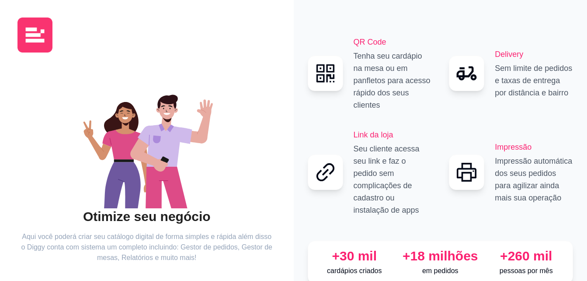  What do you see at coordinates (534, 54) in the screenshot?
I see `h2: Delivery` at bounding box center [534, 54].